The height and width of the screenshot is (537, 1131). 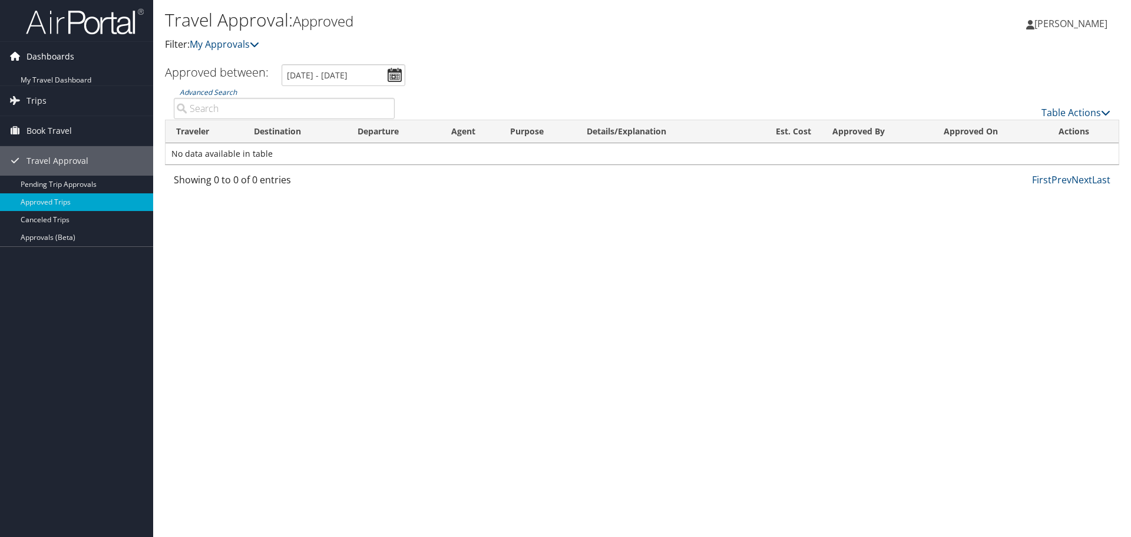 What do you see at coordinates (659, 131) in the screenshot?
I see `th: Details/Explanation` at bounding box center [659, 131].